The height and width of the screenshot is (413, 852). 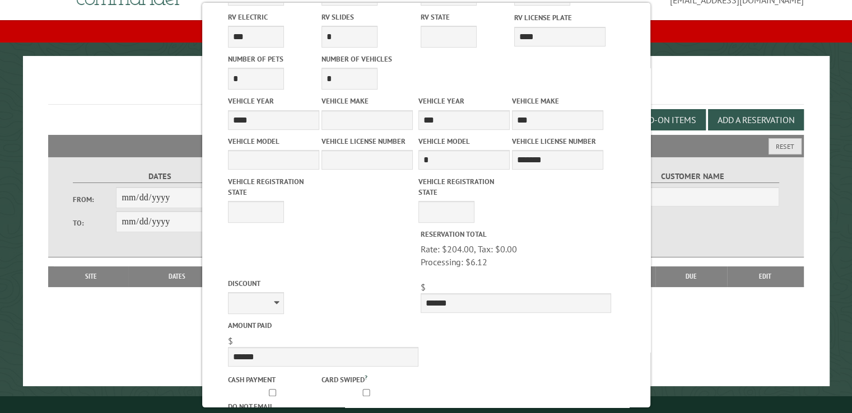 What do you see at coordinates (273, 59) in the screenshot?
I see `label: Number of Pets` at bounding box center [273, 59].